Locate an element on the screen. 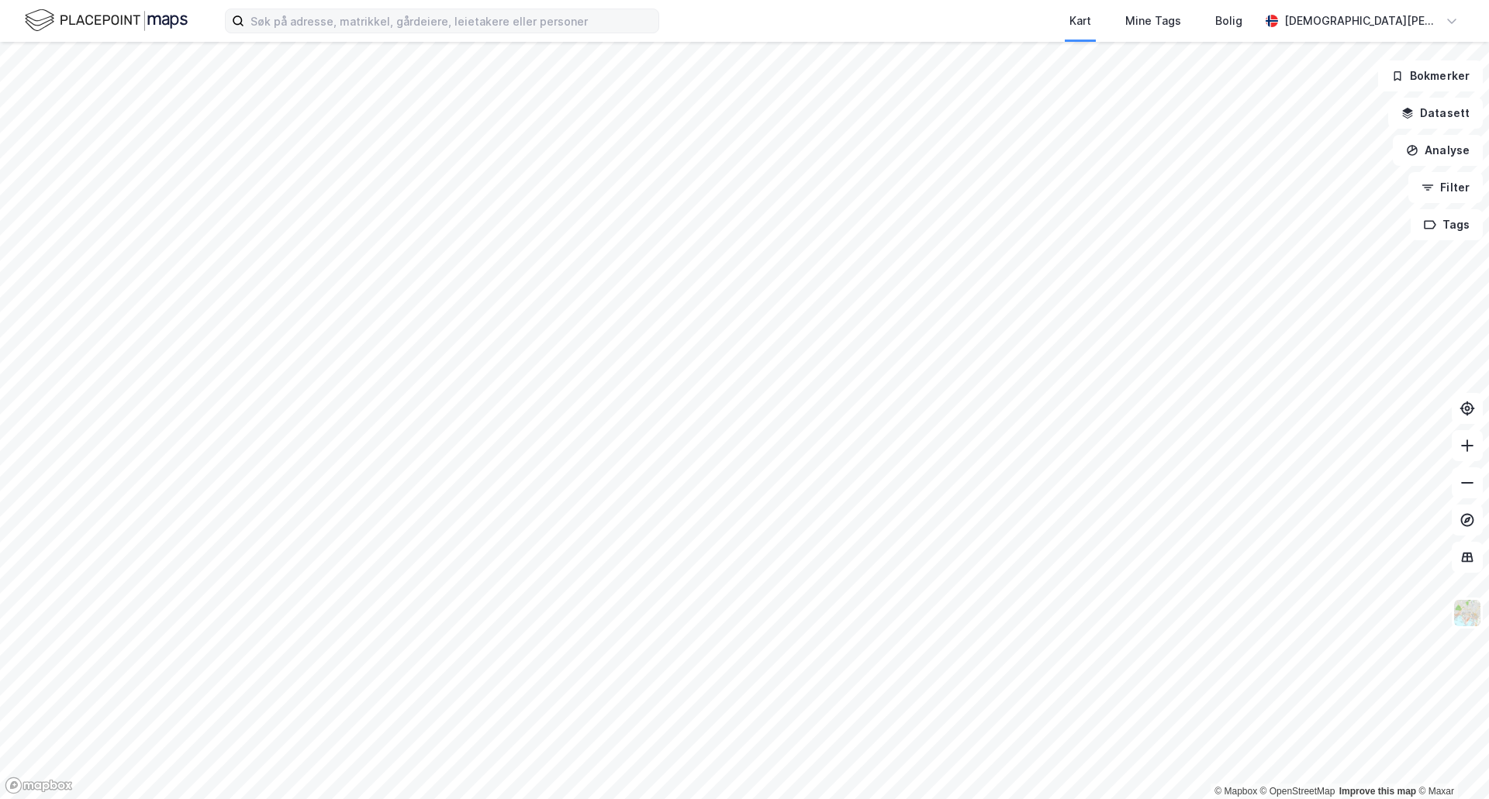 This screenshot has width=1489, height=799. div: Kart is located at coordinates (1080, 21).